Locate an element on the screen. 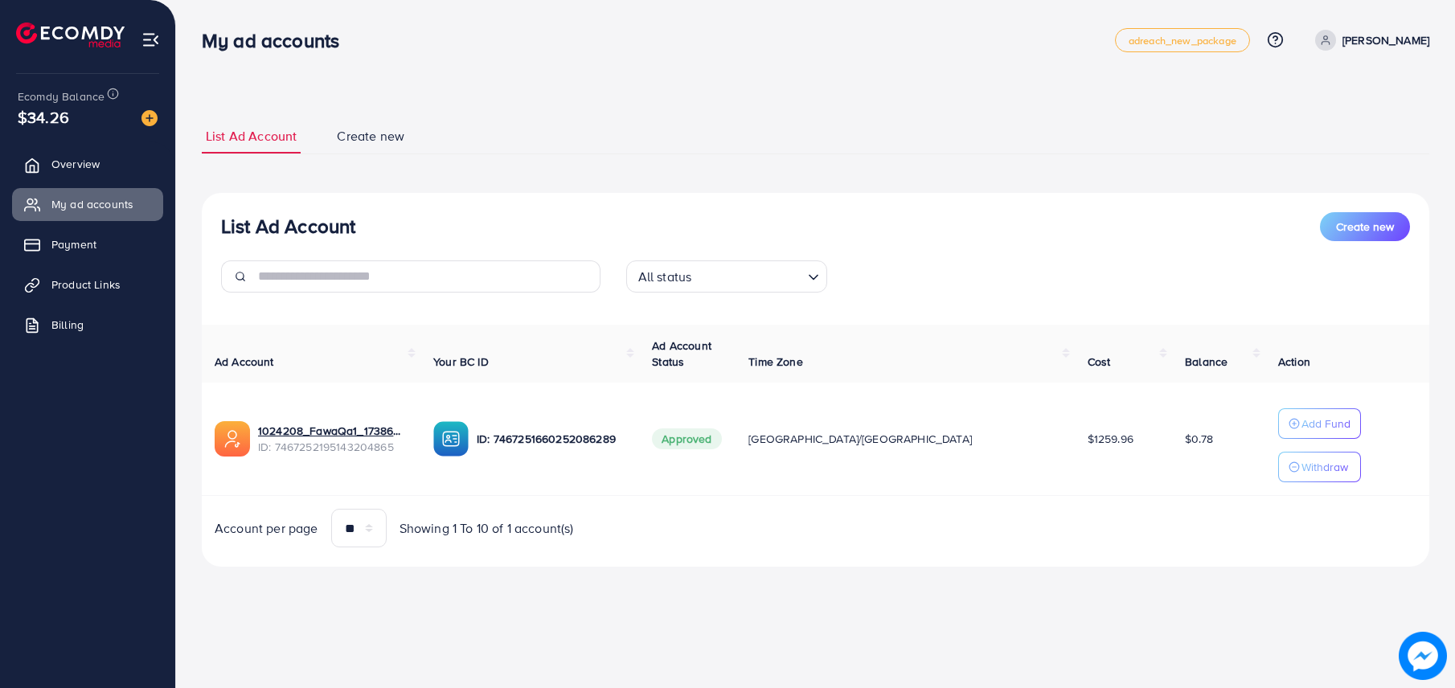  span: ID: 7467252195143204865 is located at coordinates (333, 447).